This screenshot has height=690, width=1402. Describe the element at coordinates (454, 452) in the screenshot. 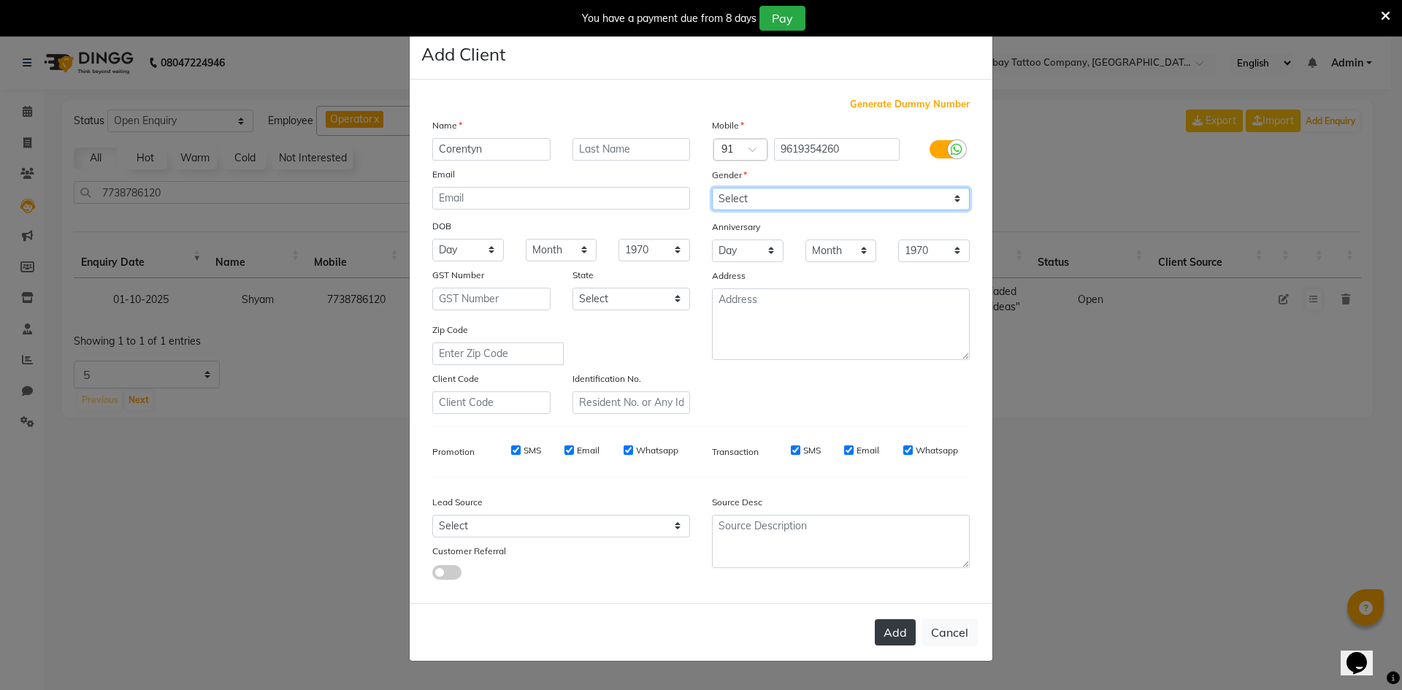

I see `label: Promotion` at that location.